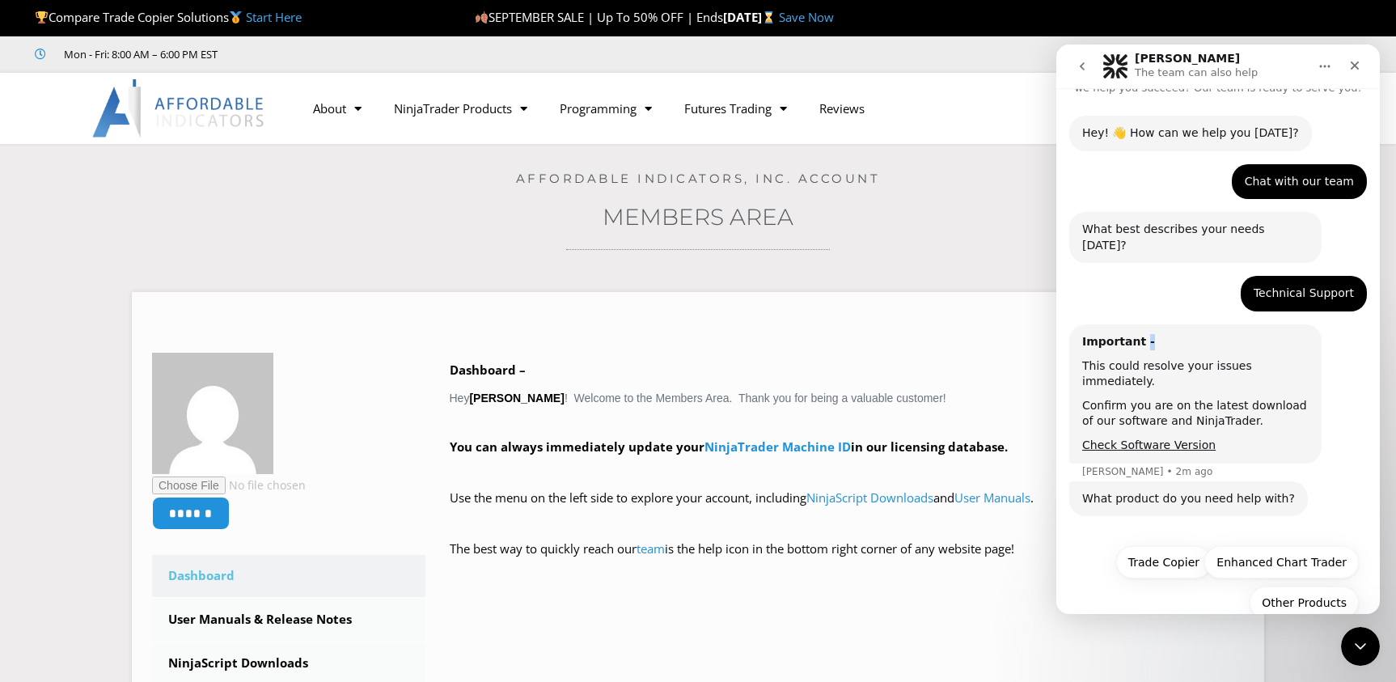 Image resolution: width=1396 pixels, height=682 pixels. Describe the element at coordinates (289, 620) in the screenshot. I see `a: User Manuals & Release Notes` at that location.